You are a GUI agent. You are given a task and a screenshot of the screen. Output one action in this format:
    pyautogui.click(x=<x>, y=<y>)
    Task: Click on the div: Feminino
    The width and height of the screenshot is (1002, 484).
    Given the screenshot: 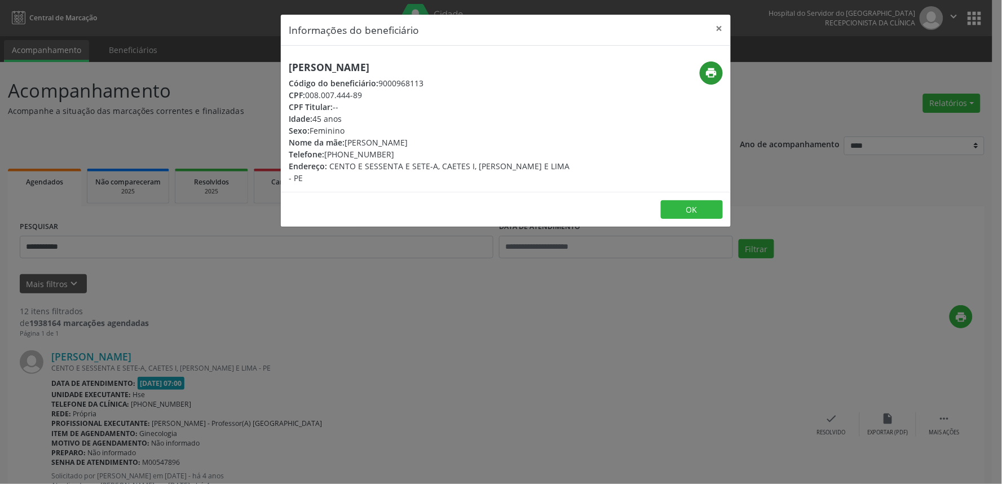 What is the action you would take?
    pyautogui.click(x=431, y=130)
    